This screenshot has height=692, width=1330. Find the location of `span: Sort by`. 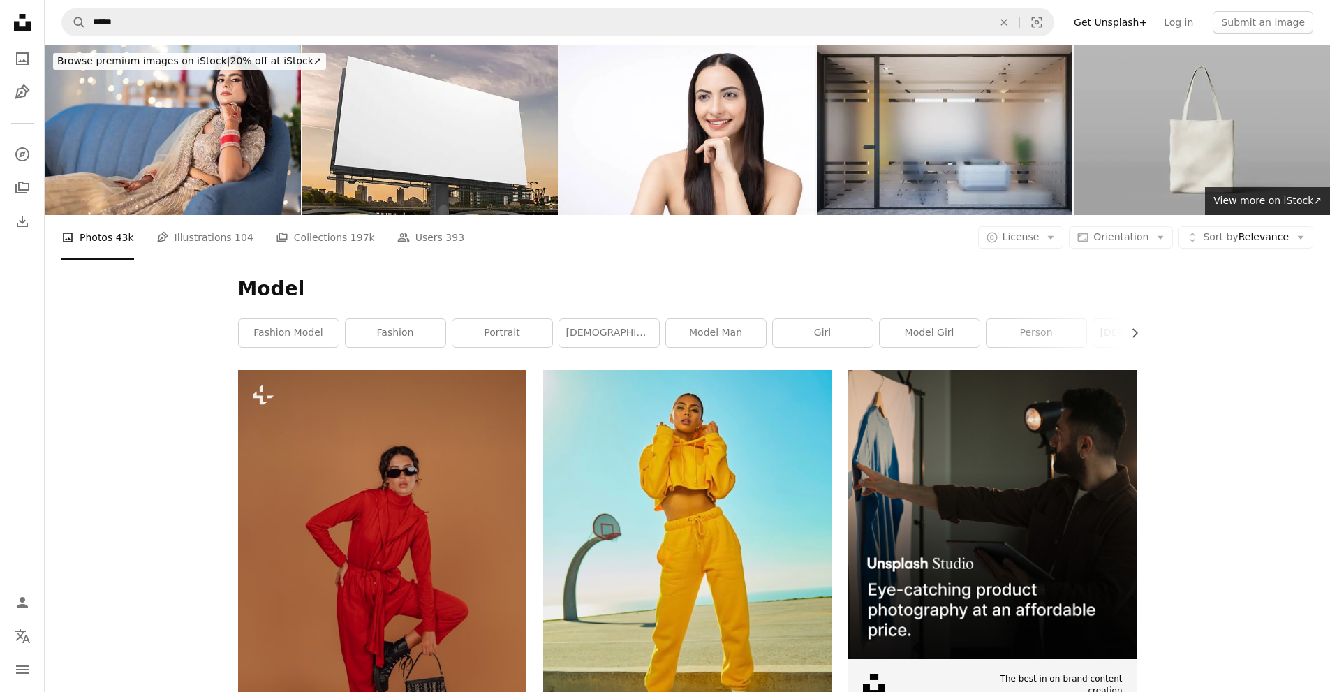

span: Sort by is located at coordinates (1220, 237).